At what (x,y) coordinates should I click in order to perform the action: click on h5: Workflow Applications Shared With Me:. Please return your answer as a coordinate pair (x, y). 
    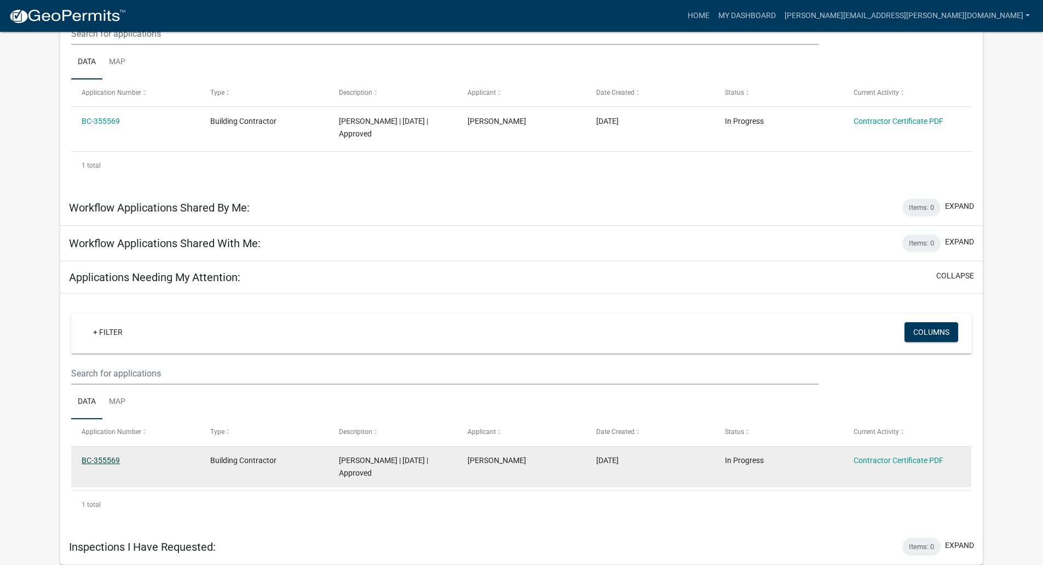
    Looking at the image, I should click on (165, 243).